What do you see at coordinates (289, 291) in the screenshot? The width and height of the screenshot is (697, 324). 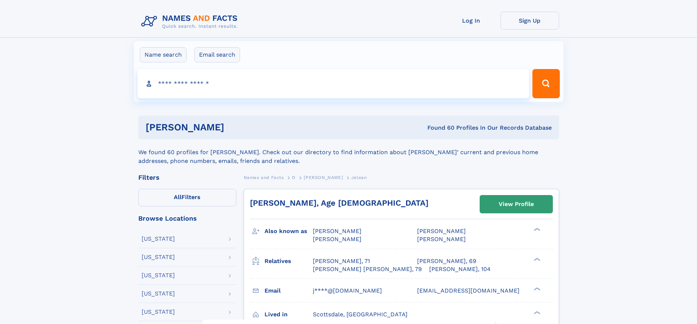 I see `h3: Email` at bounding box center [289, 291].